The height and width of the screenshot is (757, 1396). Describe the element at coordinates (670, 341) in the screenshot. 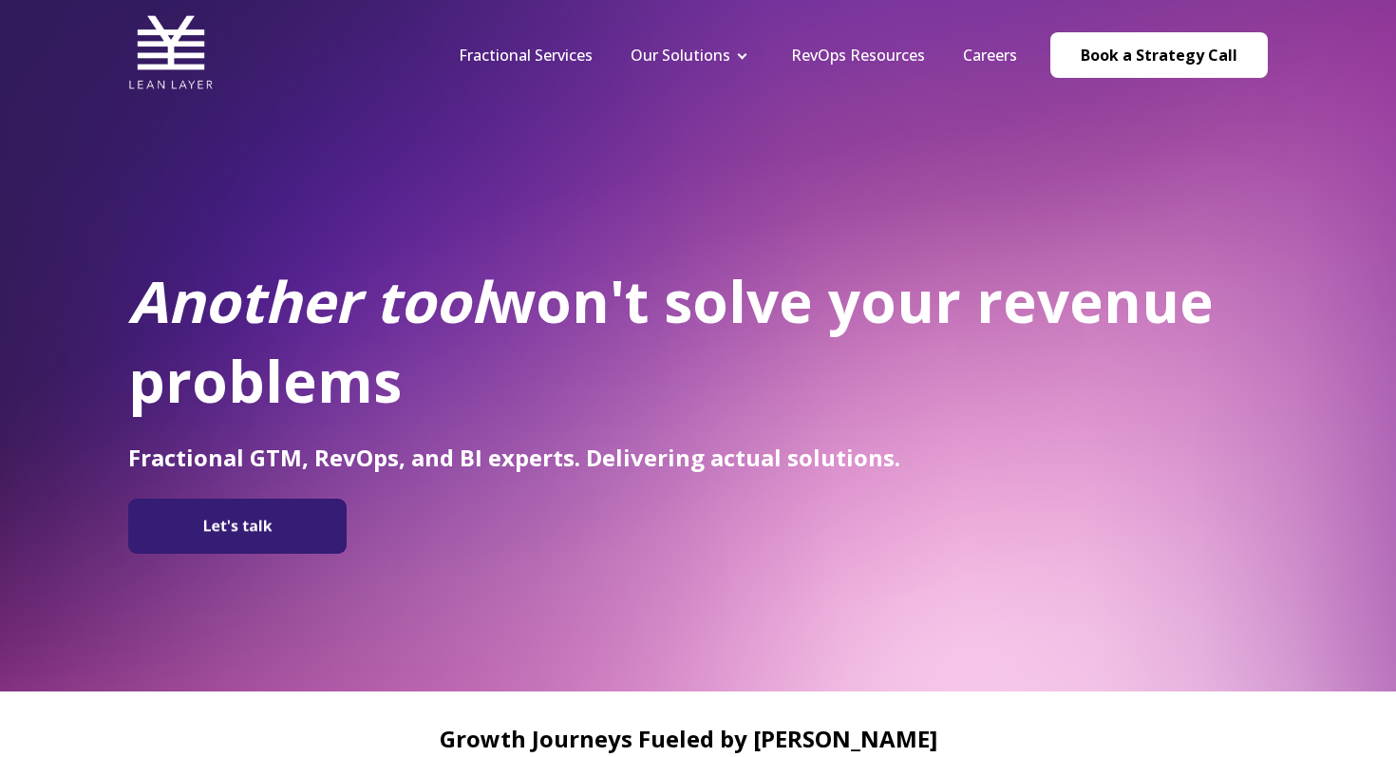

I see `span: won't solve your revenue problems` at that location.